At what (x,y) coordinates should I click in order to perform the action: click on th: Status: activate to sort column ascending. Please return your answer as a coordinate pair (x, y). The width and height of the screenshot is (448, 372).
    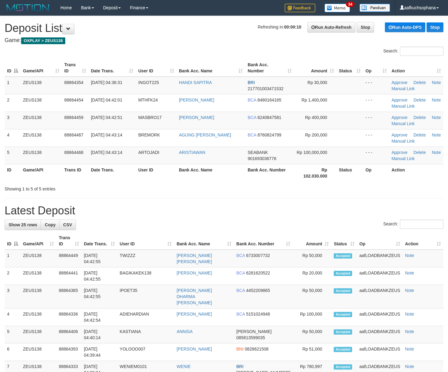
    Looking at the image, I should click on (344, 241).